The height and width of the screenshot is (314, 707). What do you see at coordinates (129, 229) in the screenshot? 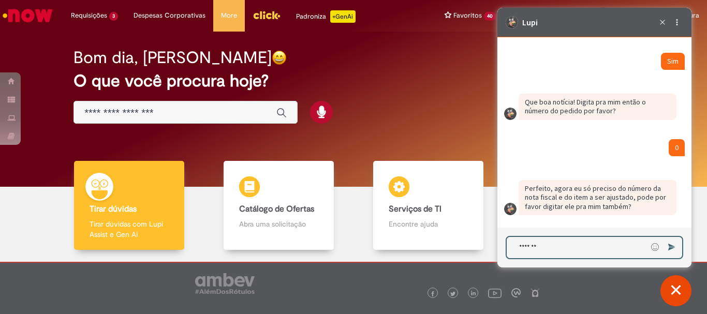
I see `p: Tirar dúvidas com Lupi Assist e Gen Ai` at bounding box center [129, 229].